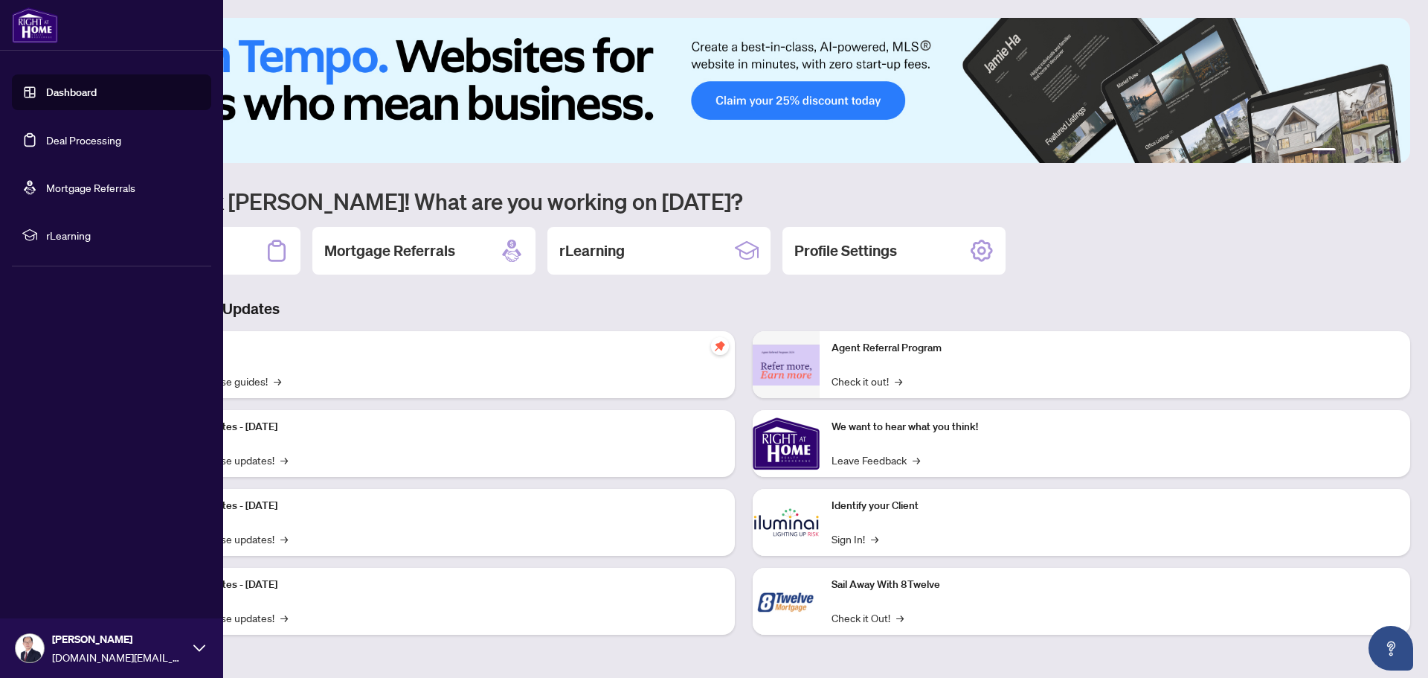 This screenshot has width=1428, height=678. What do you see at coordinates (1115, 427) in the screenshot?
I see `p: We want to hear what you think!` at bounding box center [1115, 427].